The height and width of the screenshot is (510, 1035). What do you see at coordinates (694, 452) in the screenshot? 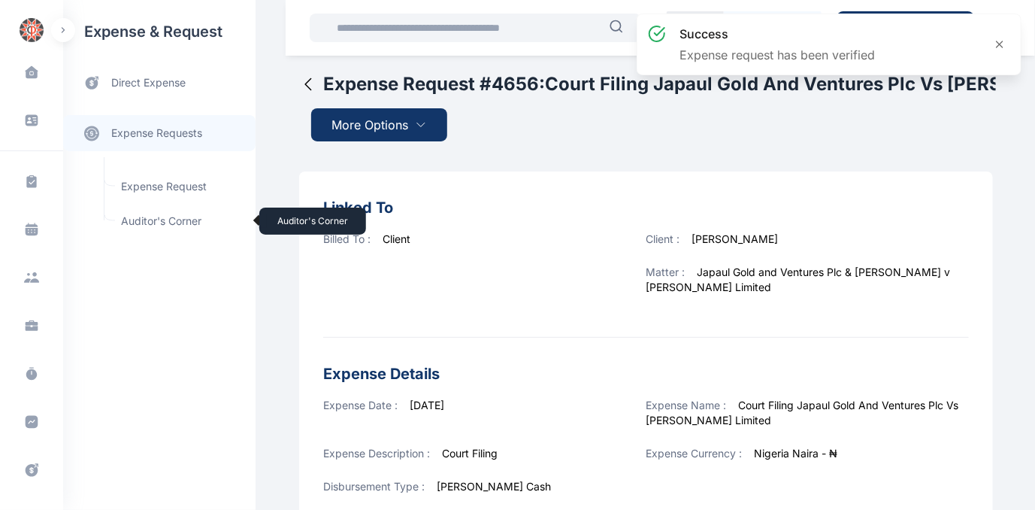
I see `span: Expense Currency :` at bounding box center [694, 452].